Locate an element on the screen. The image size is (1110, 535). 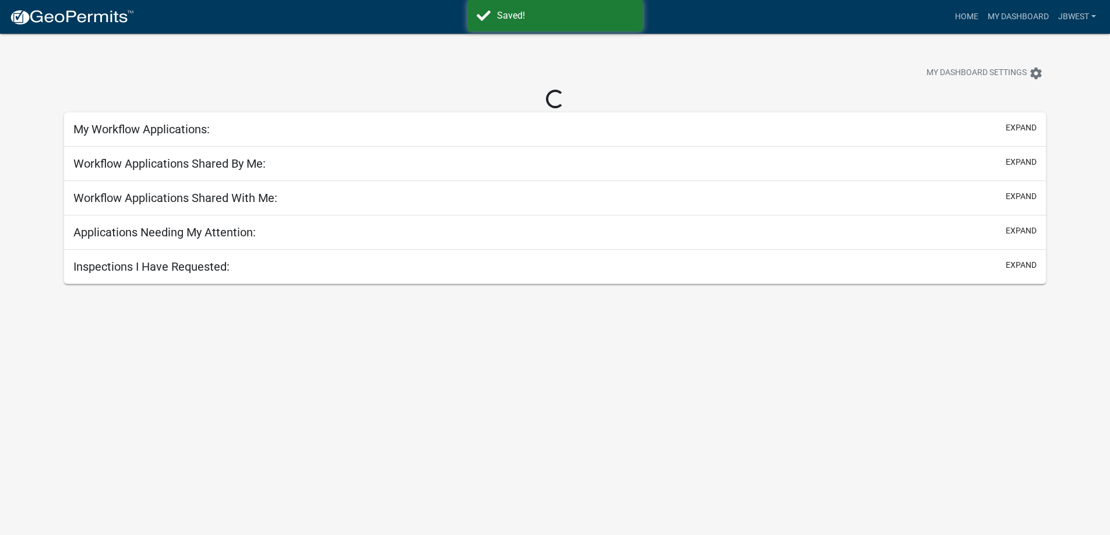
span: My Dashboard Settings is located at coordinates (976, 73).